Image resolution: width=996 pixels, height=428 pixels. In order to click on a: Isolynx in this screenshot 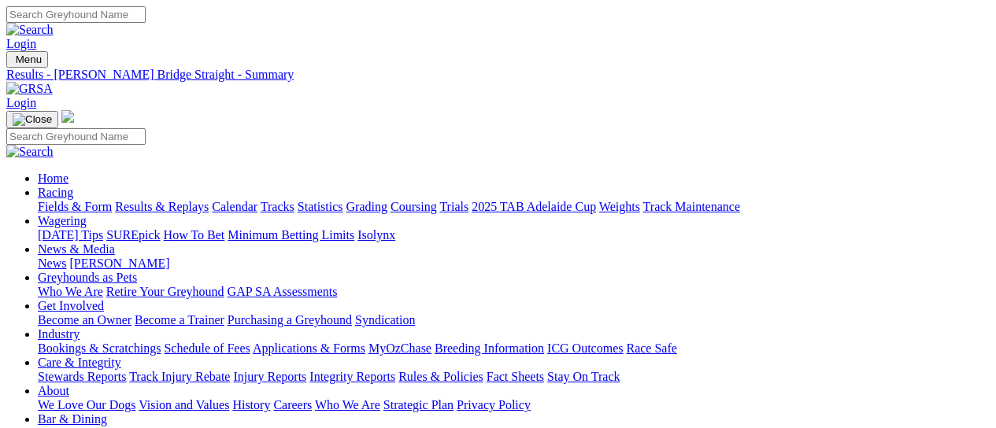, I will do `click(376, 235)`.